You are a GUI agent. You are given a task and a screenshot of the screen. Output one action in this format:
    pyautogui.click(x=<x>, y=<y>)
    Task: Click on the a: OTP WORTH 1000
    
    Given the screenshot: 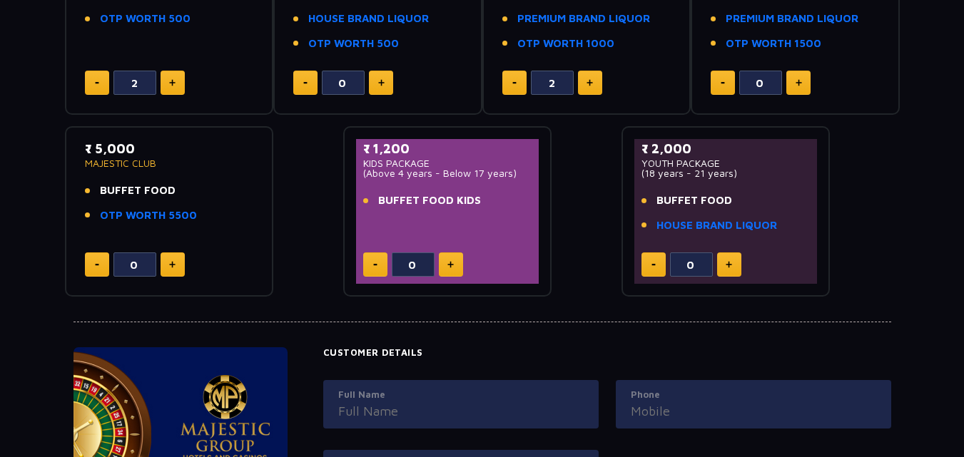 What is the action you would take?
    pyautogui.click(x=566, y=44)
    